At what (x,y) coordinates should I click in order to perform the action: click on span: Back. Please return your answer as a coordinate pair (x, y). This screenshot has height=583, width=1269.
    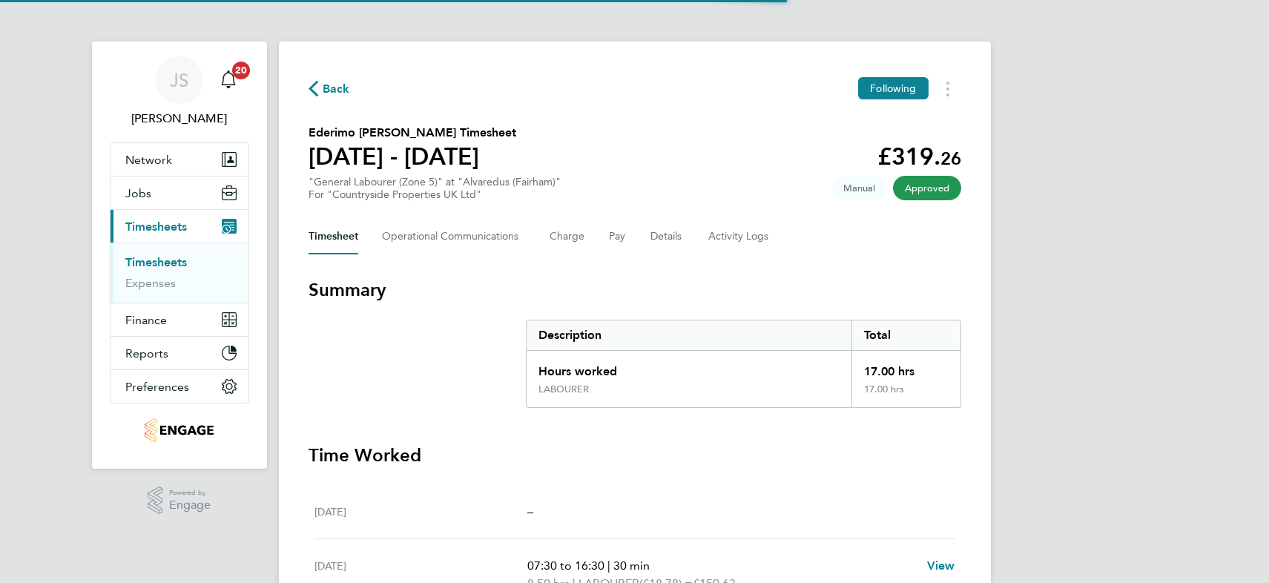
    Looking at the image, I should click on (336, 89).